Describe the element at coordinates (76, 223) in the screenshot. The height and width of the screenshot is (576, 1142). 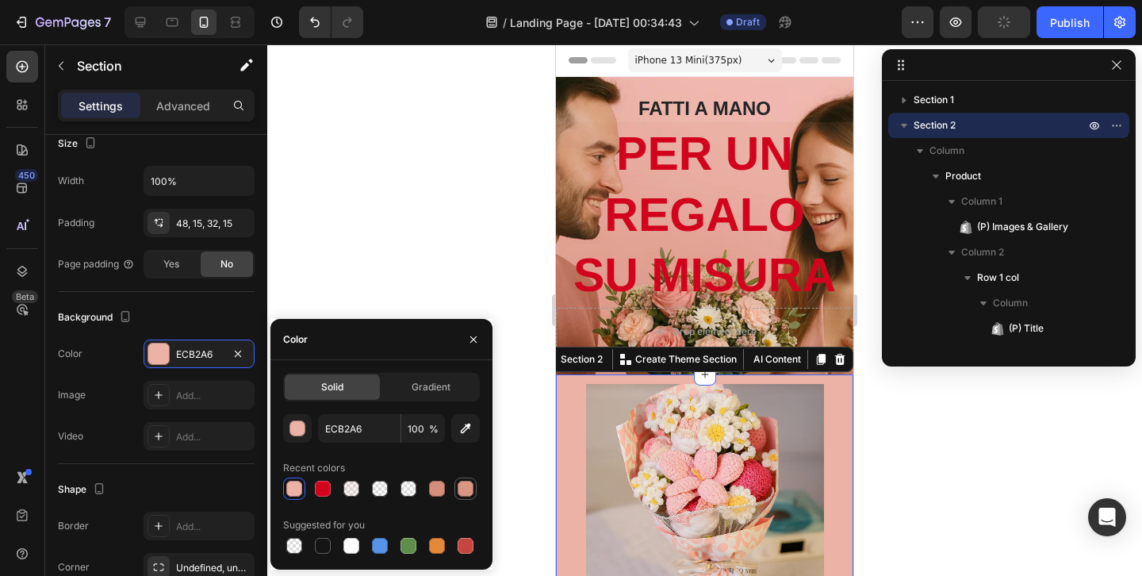
I see `div: Padding` at that location.